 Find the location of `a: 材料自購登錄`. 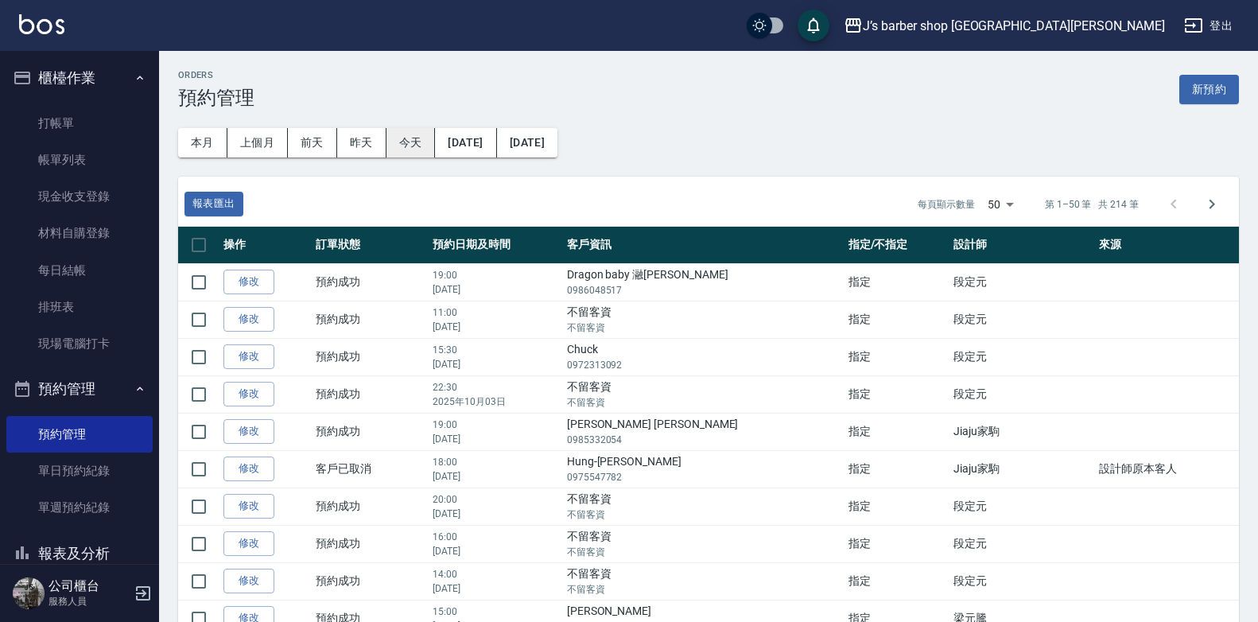

a: 材料自購登錄 is located at coordinates (79, 233).